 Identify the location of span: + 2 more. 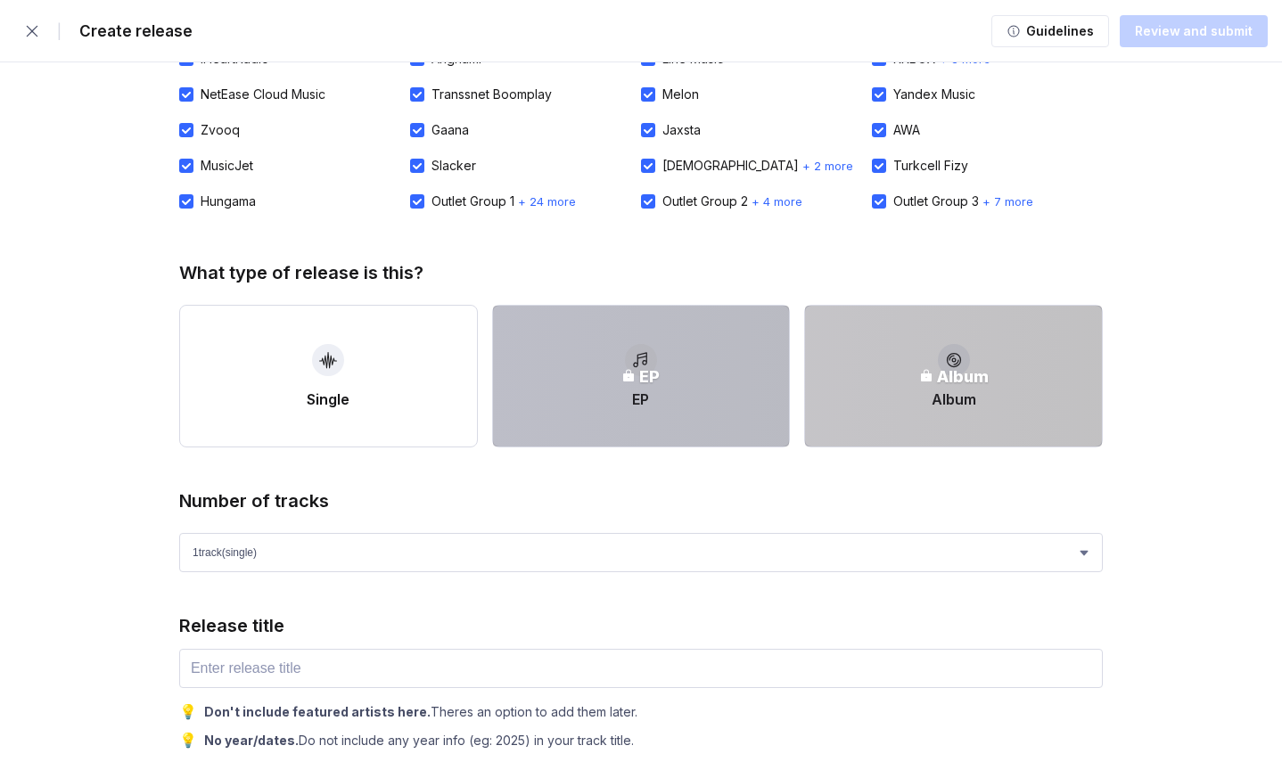
(827, 166).